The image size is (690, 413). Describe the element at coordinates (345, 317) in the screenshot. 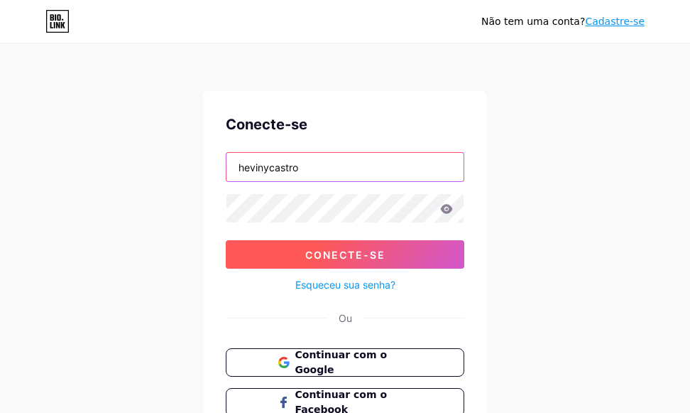

I see `font: Ou` at that location.